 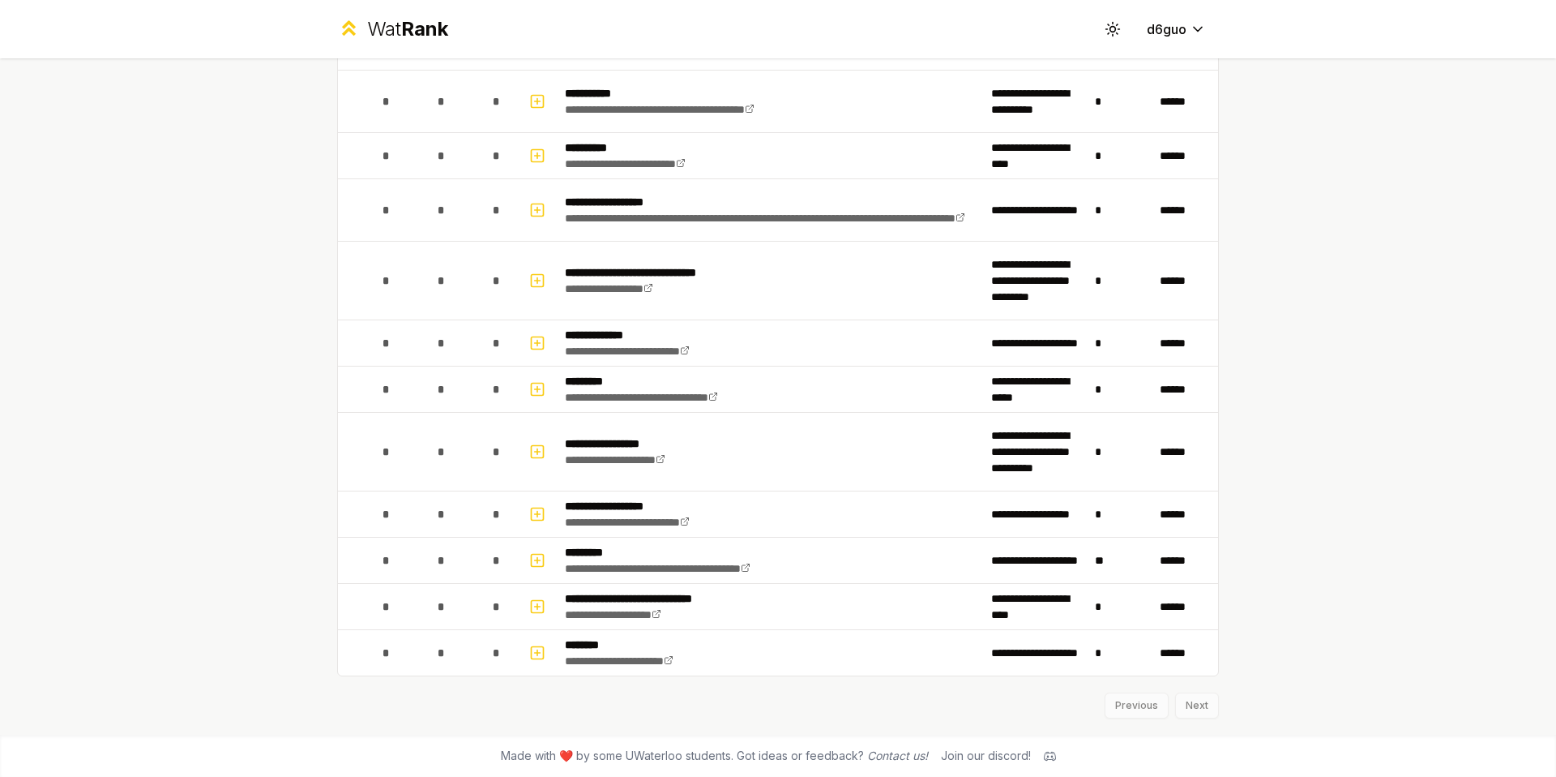 I want to click on div: Join our discord!, so click(x=986, y=755).